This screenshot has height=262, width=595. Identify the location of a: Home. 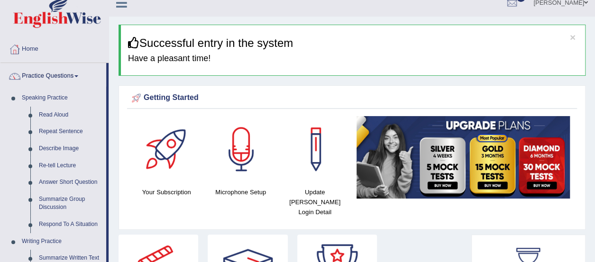
(54, 48).